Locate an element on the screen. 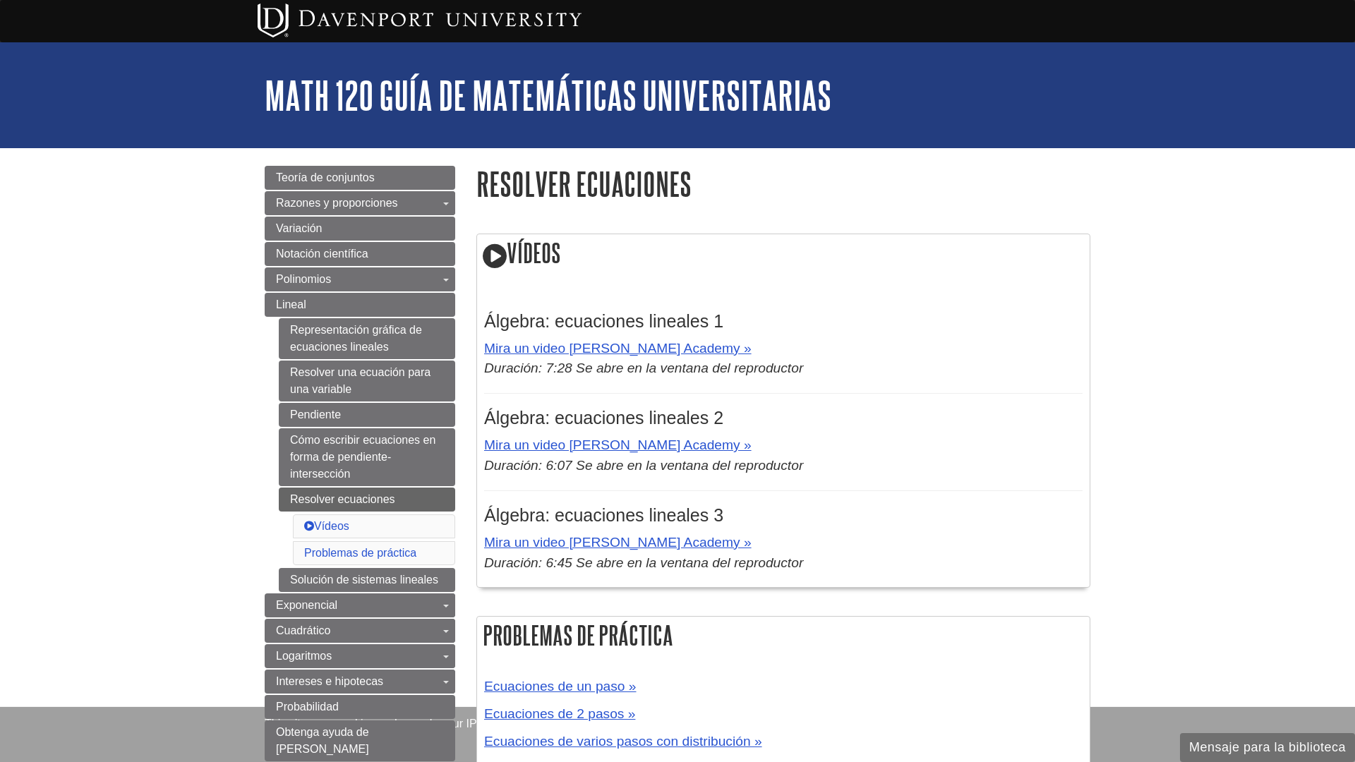 Image resolution: width=1355 pixels, height=762 pixels. em: Duración: 6:45 Se abre en la ventana del reproductor is located at coordinates (644, 562).